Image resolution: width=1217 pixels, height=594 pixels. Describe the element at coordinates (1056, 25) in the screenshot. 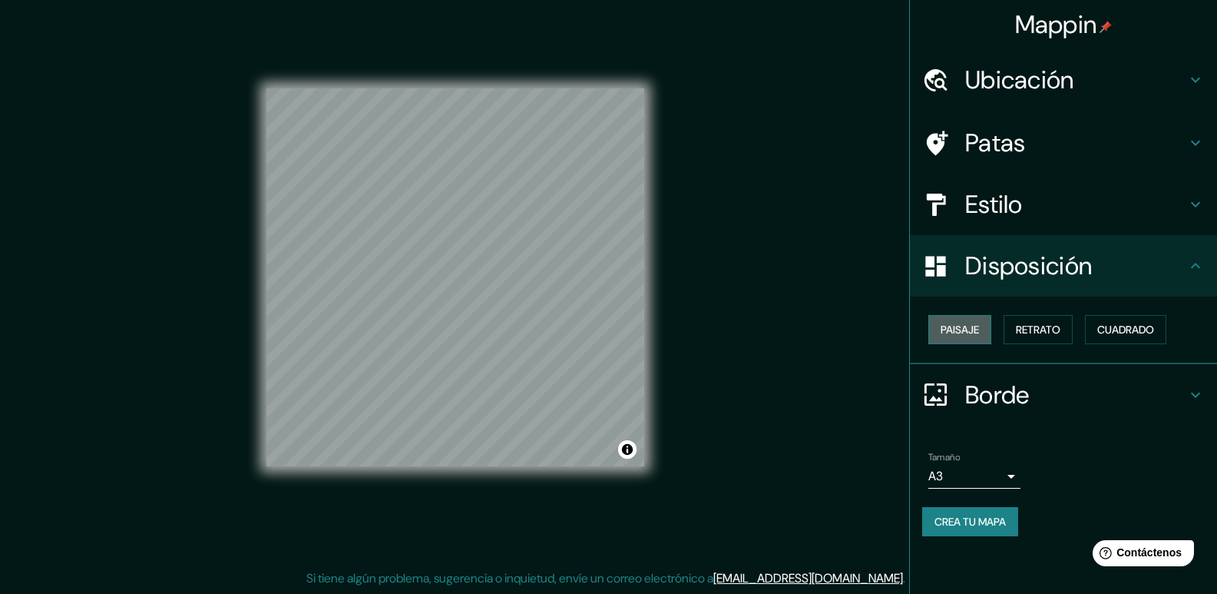

I see `font: Mappin` at that location.